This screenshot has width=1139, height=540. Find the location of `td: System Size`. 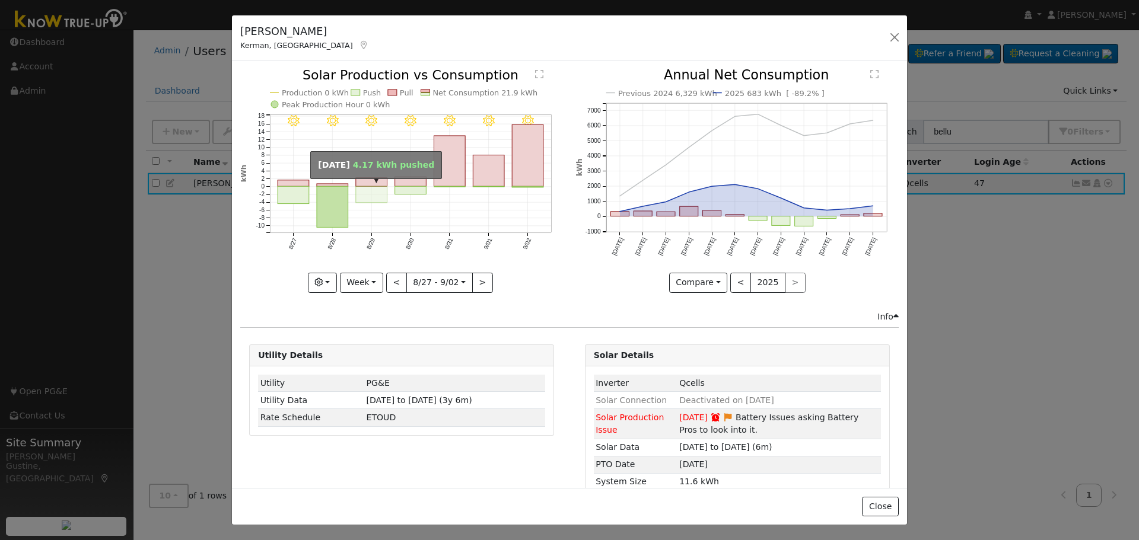

td: System Size is located at coordinates (635, 482).